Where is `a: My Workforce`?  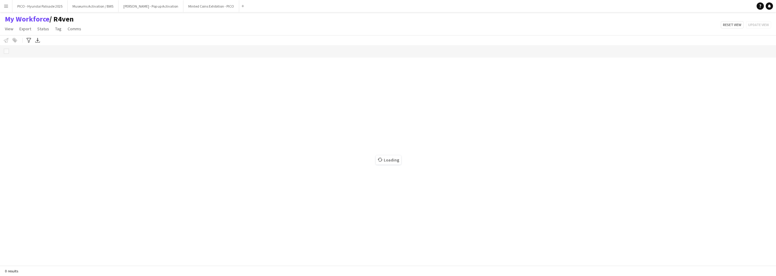
a: My Workforce is located at coordinates (27, 19).